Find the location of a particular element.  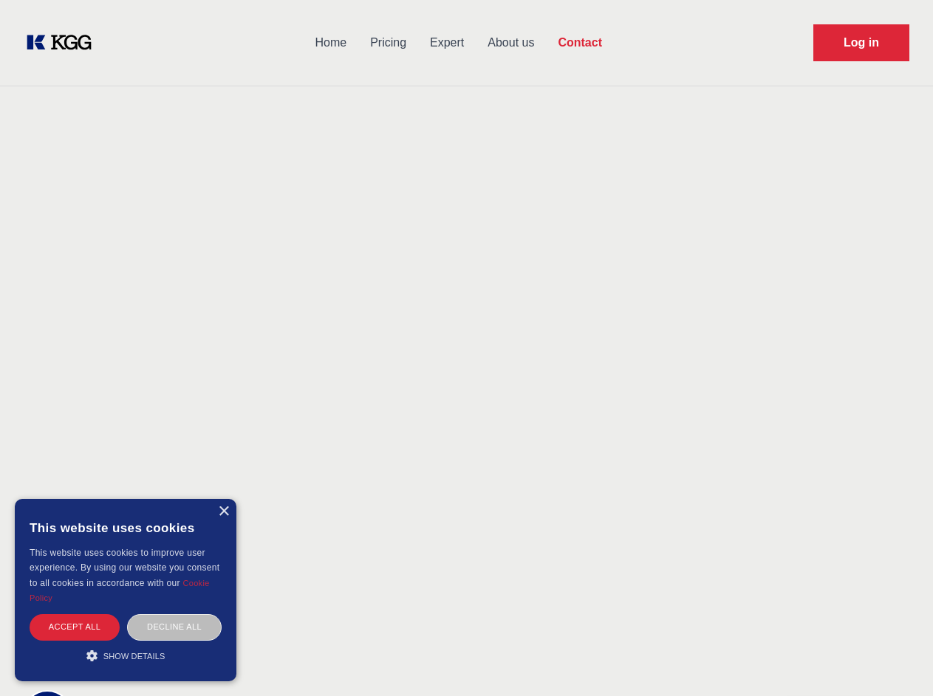

div: This website uses cookies is located at coordinates (126, 528).